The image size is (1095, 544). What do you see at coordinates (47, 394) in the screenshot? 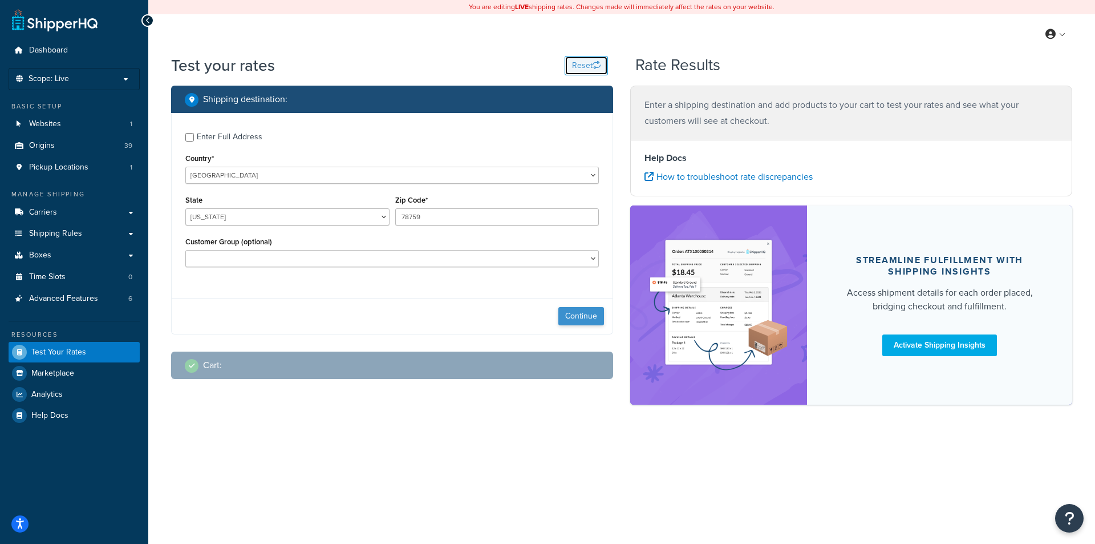
I see `span: Analytics` at bounding box center [47, 394].